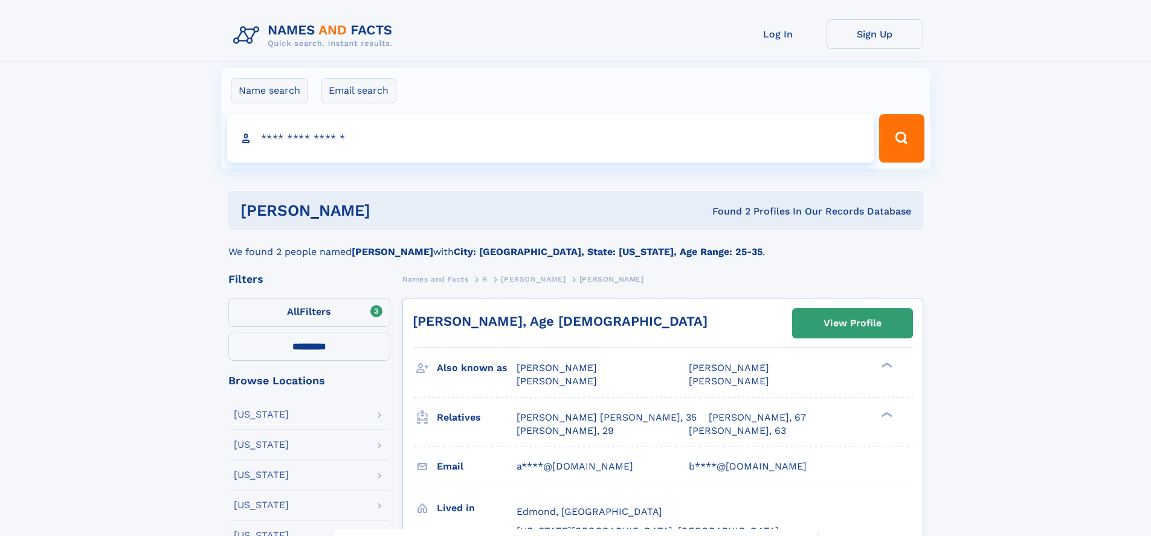 The height and width of the screenshot is (536, 1151). What do you see at coordinates (477, 467) in the screenshot?
I see `h3: Email` at bounding box center [477, 467].